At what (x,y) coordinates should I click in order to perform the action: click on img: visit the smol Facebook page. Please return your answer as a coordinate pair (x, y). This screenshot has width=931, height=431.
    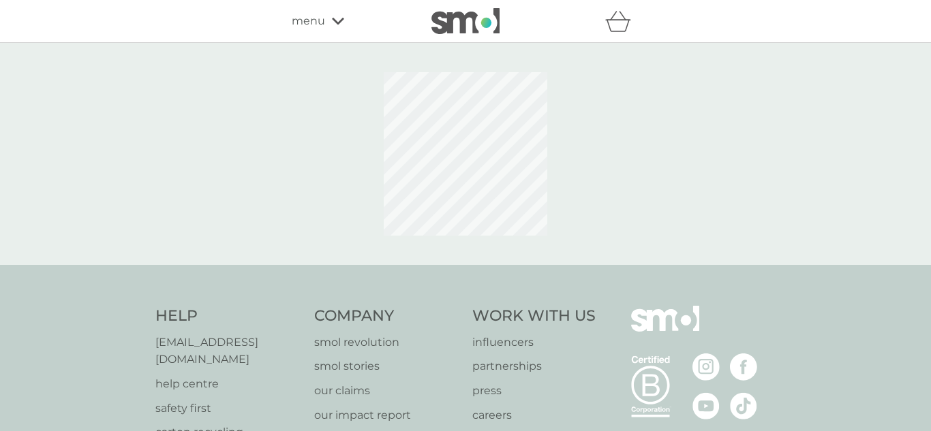
    Looking at the image, I should click on (744, 367).